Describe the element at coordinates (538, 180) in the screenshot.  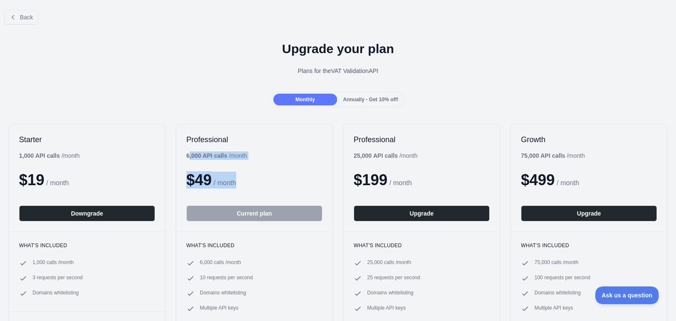
I see `span: $ 499` at that location.